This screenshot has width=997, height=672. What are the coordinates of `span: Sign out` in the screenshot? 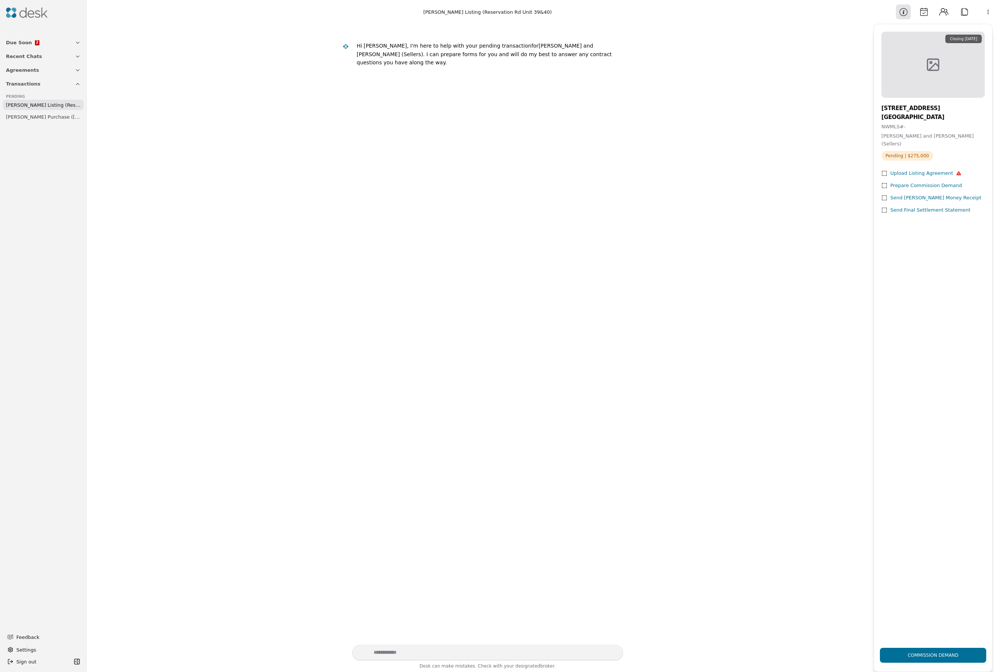 It's located at (26, 662).